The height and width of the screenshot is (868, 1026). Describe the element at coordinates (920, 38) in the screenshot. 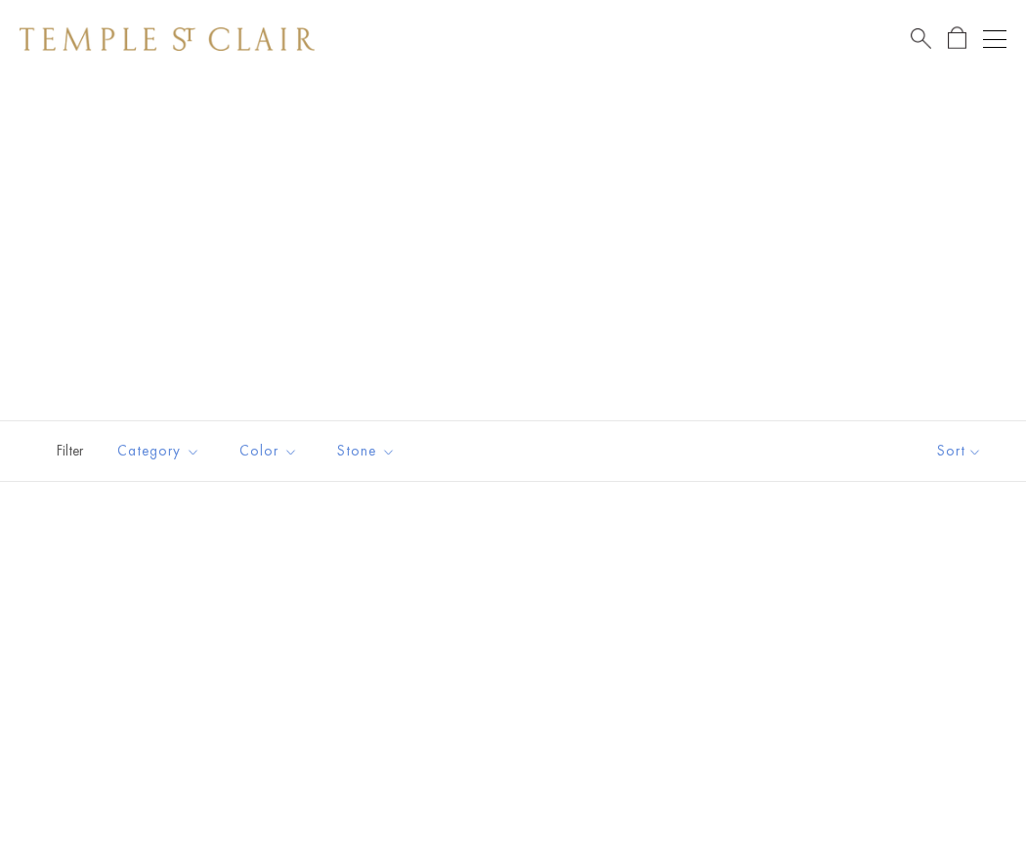

I see `a: Search` at that location.